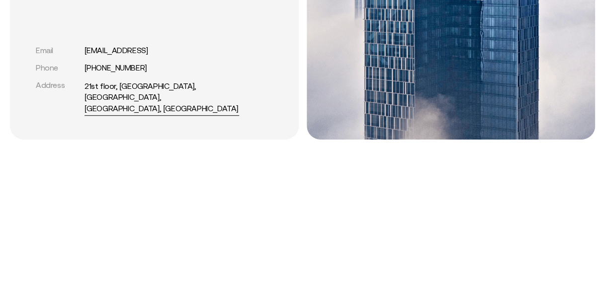 The width and height of the screenshot is (605, 284). I want to click on div: Address, so click(58, 85).